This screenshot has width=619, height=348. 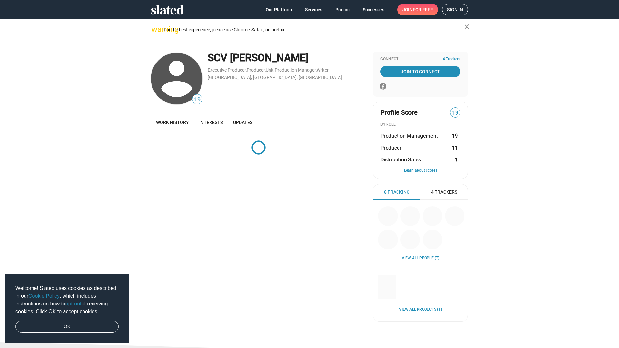 I want to click on span: Welcome! Slated uses cookies as described in our , which includes instructions on how to of recei..., so click(x=67, y=300).